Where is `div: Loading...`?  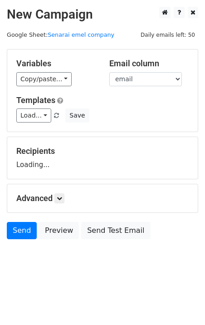
div: Loading... is located at coordinates (102, 158).